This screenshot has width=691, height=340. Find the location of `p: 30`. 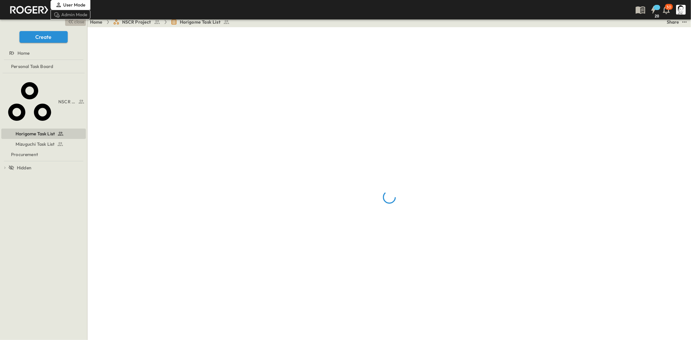

p: 30 is located at coordinates (669, 7).